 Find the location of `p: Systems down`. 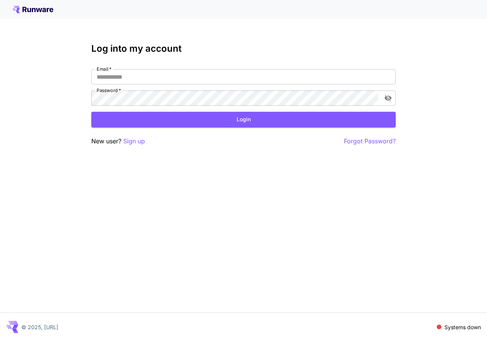

p: Systems down is located at coordinates (462, 327).